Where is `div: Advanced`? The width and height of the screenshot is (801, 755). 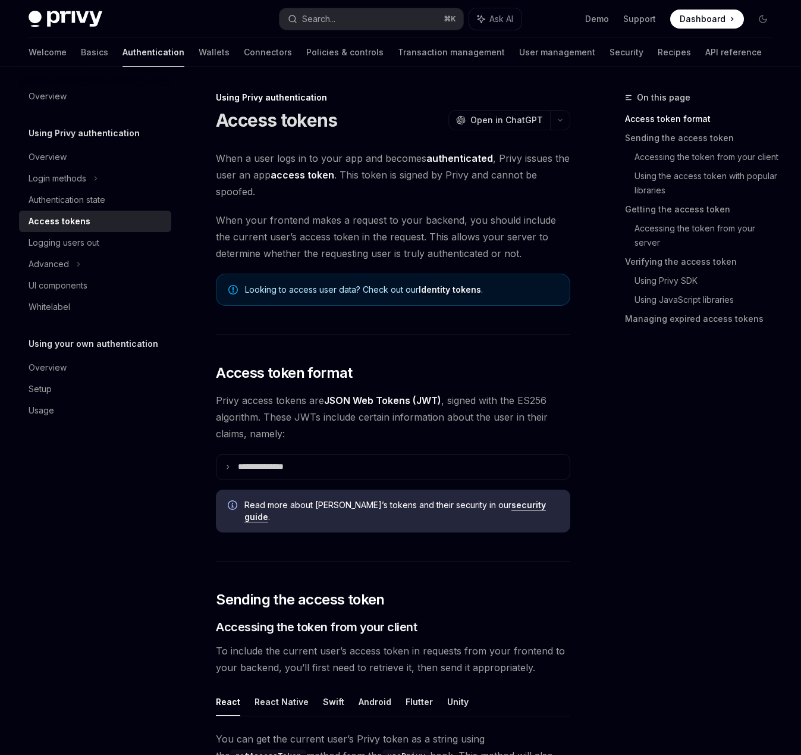
div: Advanced is located at coordinates (49, 264).